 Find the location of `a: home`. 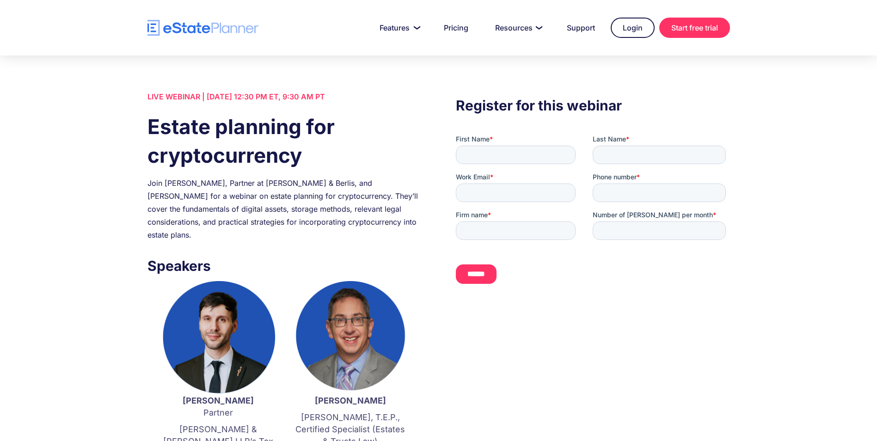

a: home is located at coordinates (203, 28).